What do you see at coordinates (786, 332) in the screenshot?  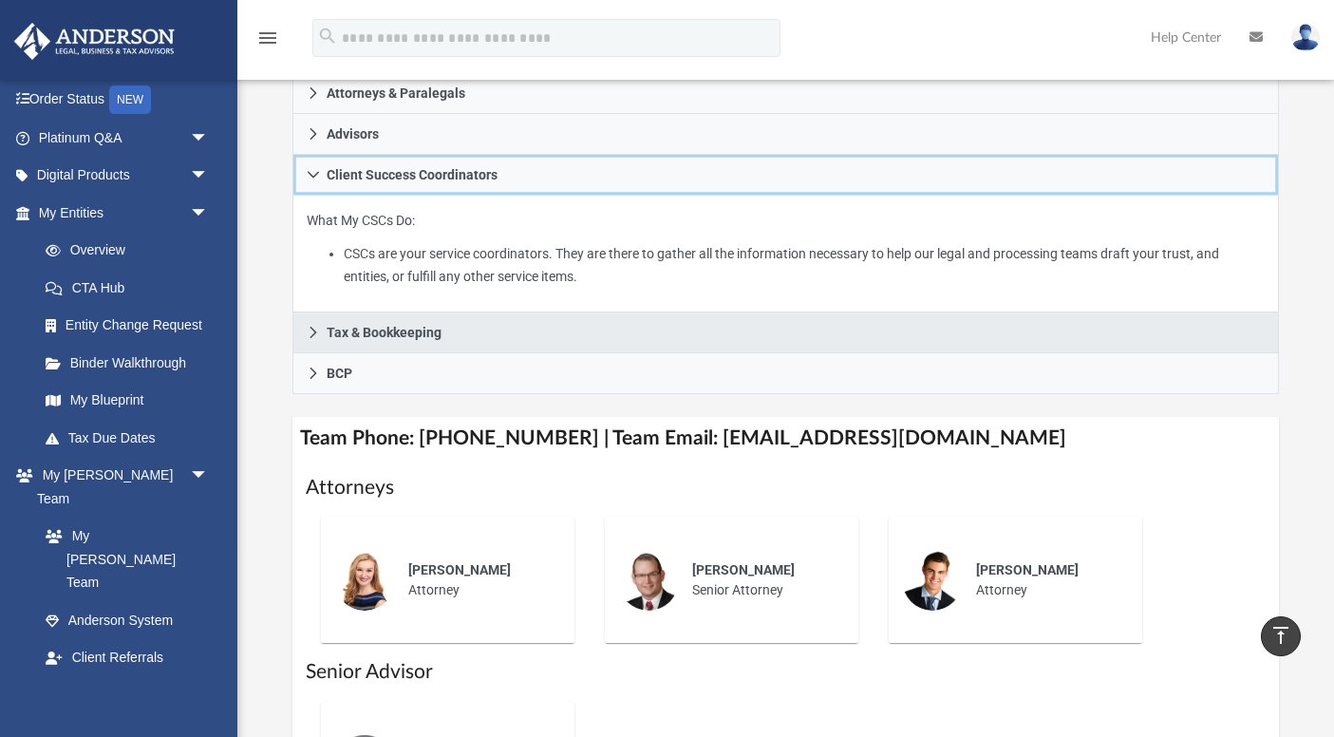 I see `a: Tax & Bookkeeping` at bounding box center [786, 332].